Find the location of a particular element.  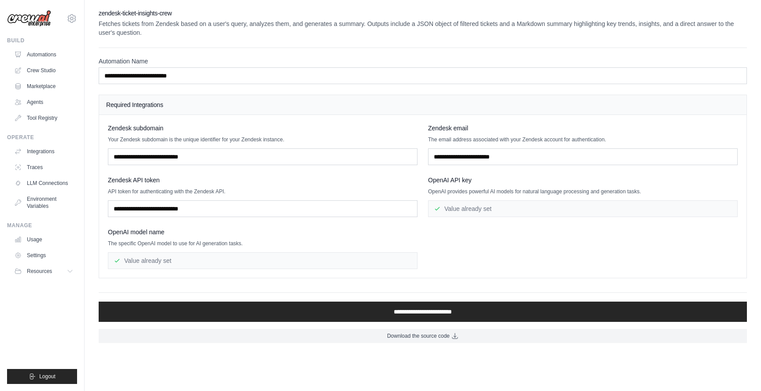

p: Your Zendesk subdomain is the unique identifier for your Zendesk instance. is located at coordinates (263, 140).